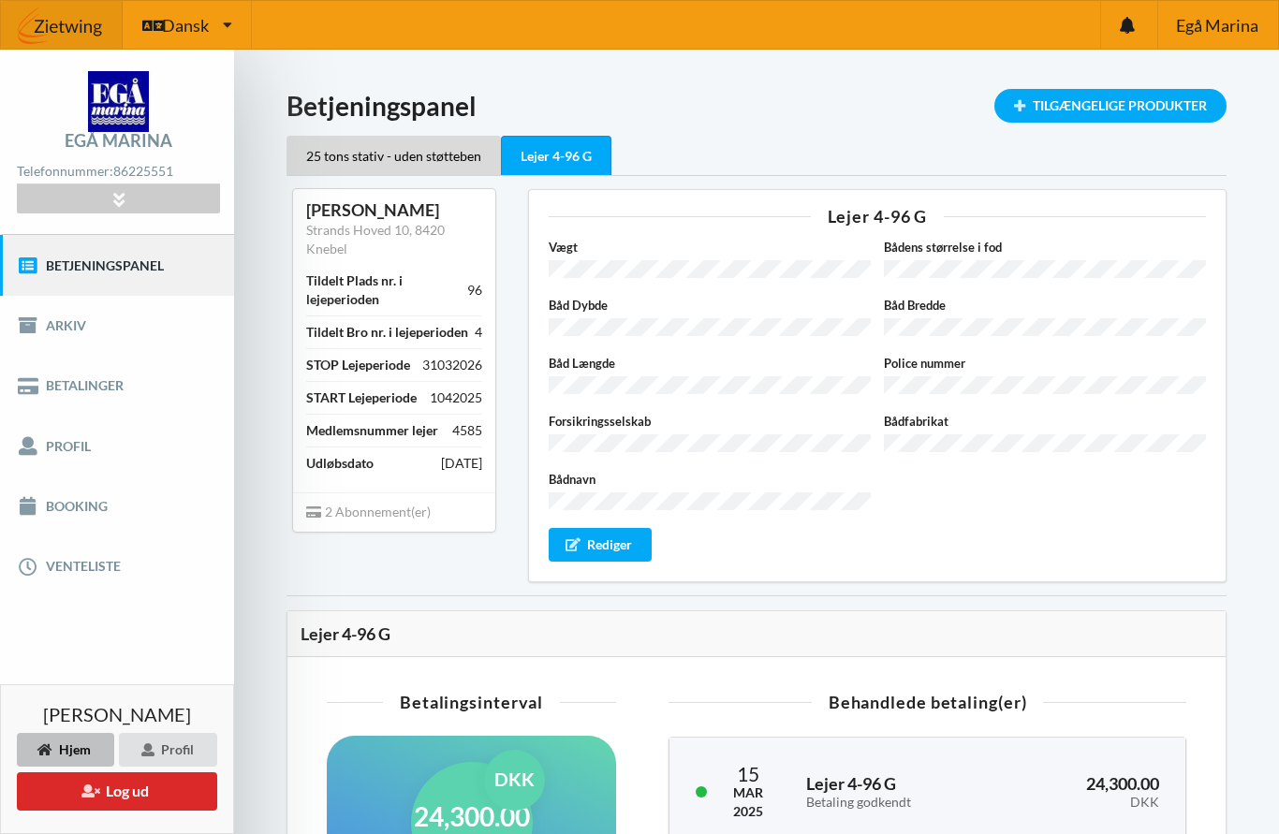  Describe the element at coordinates (709, 421) in the screenshot. I see `label: Forsikringsselskab` at that location.